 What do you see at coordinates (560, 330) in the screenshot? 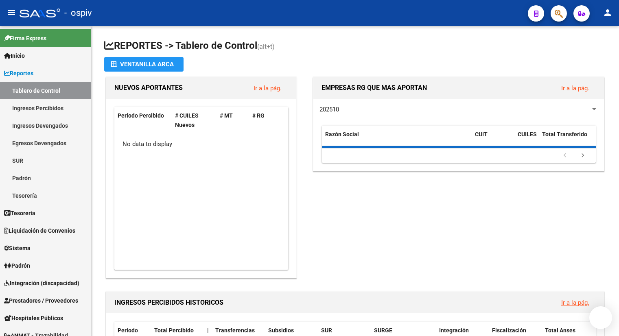
I see `span: Total Anses` at bounding box center [560, 330].